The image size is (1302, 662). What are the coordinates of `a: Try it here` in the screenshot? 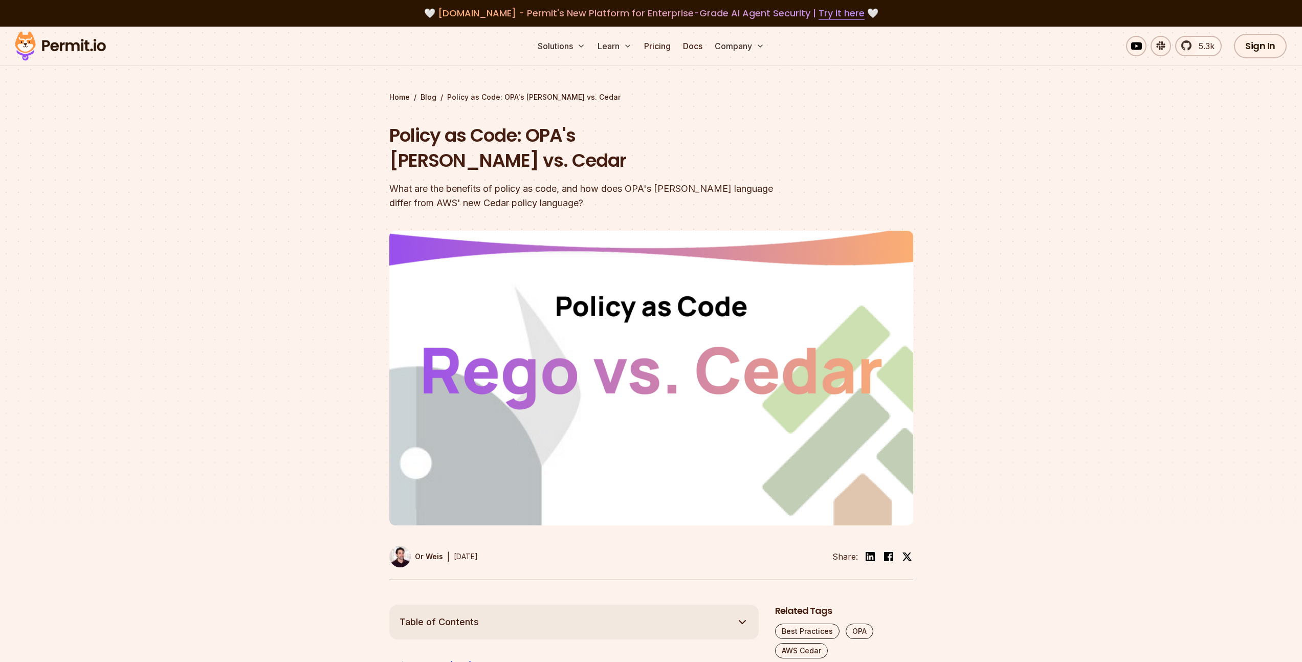 It's located at (842, 13).